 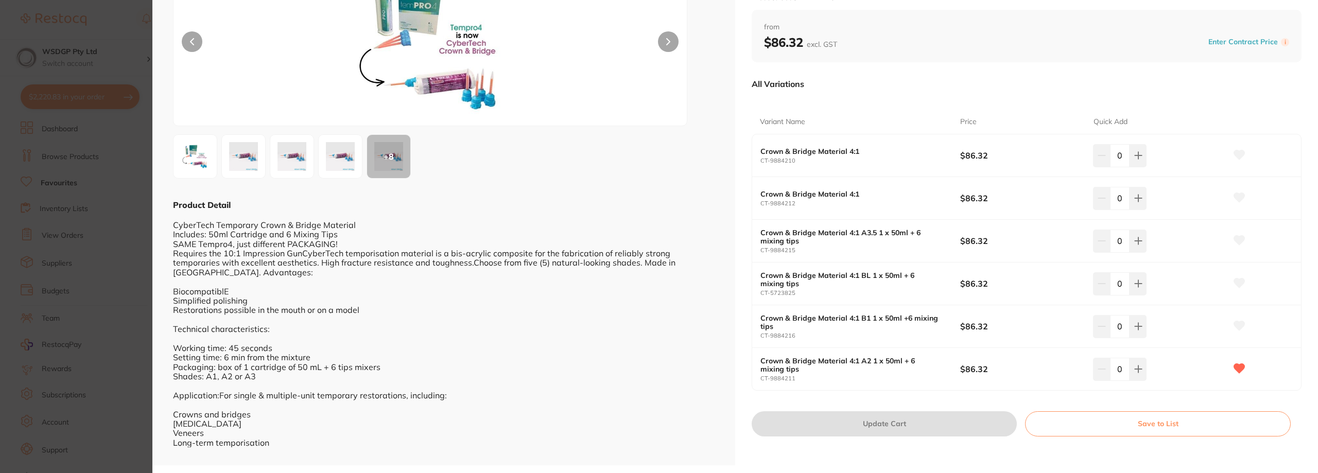 What do you see at coordinates (1158, 424) in the screenshot?
I see `button: Save to List` at bounding box center [1158, 424].